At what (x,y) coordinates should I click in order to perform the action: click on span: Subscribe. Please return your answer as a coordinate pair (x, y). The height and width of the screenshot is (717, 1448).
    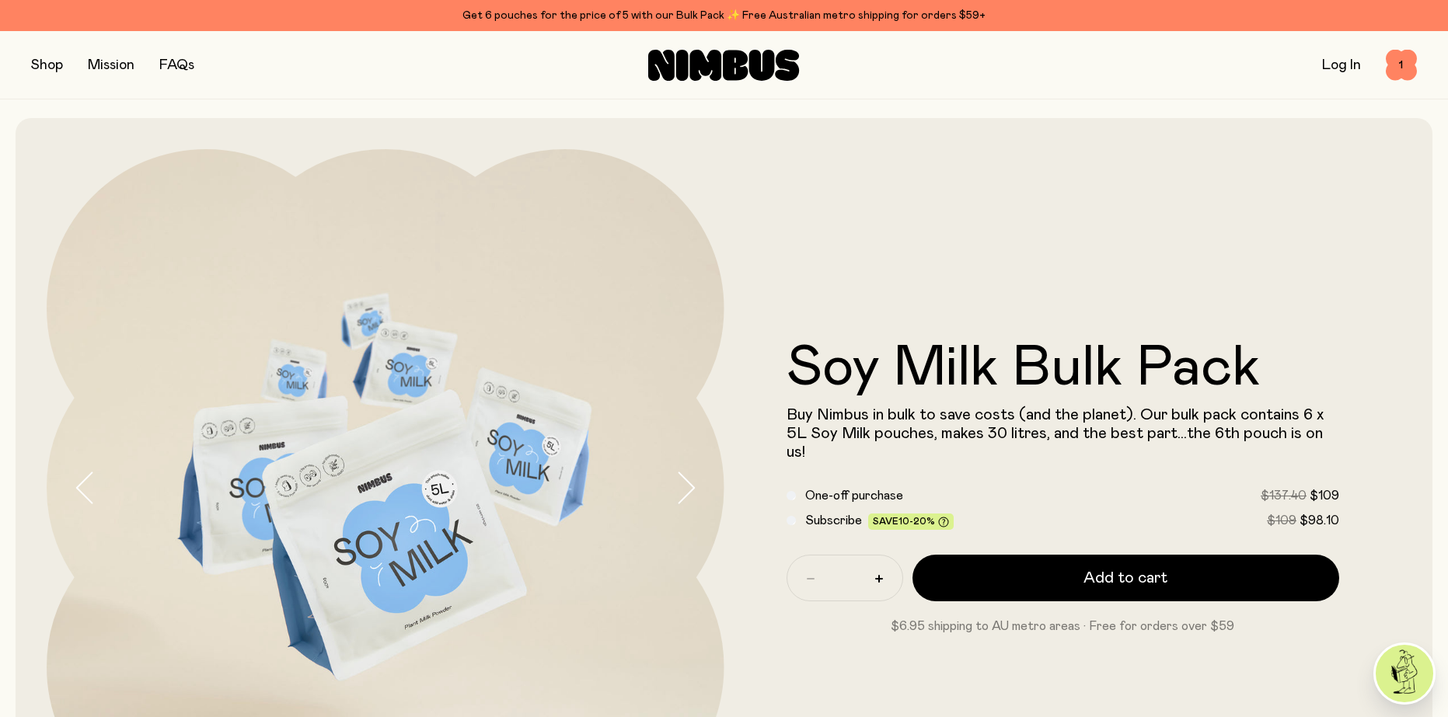
    Looking at the image, I should click on (833, 521).